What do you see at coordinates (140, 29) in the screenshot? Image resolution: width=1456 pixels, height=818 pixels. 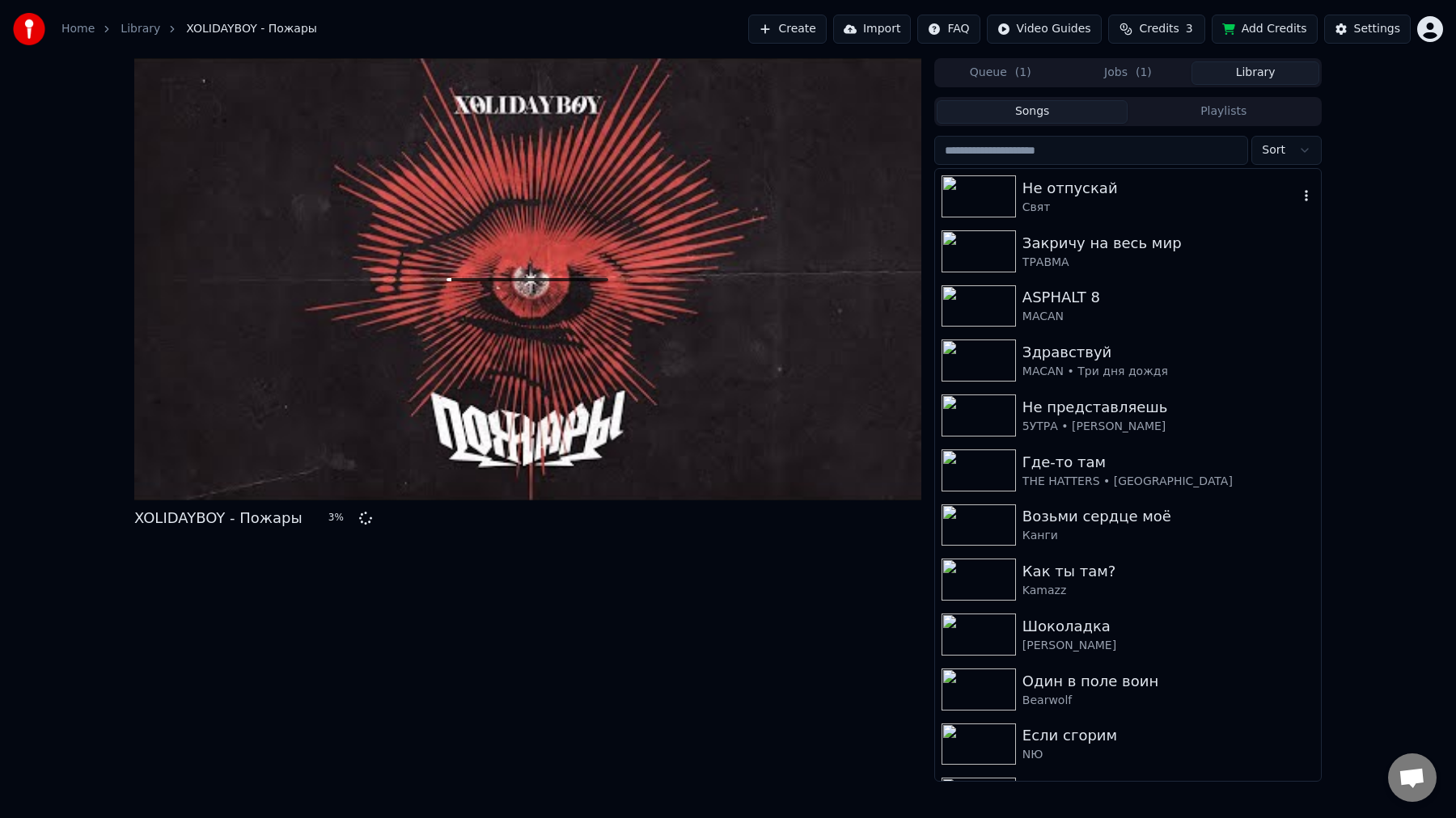 I see `a: Library` at bounding box center [140, 29].